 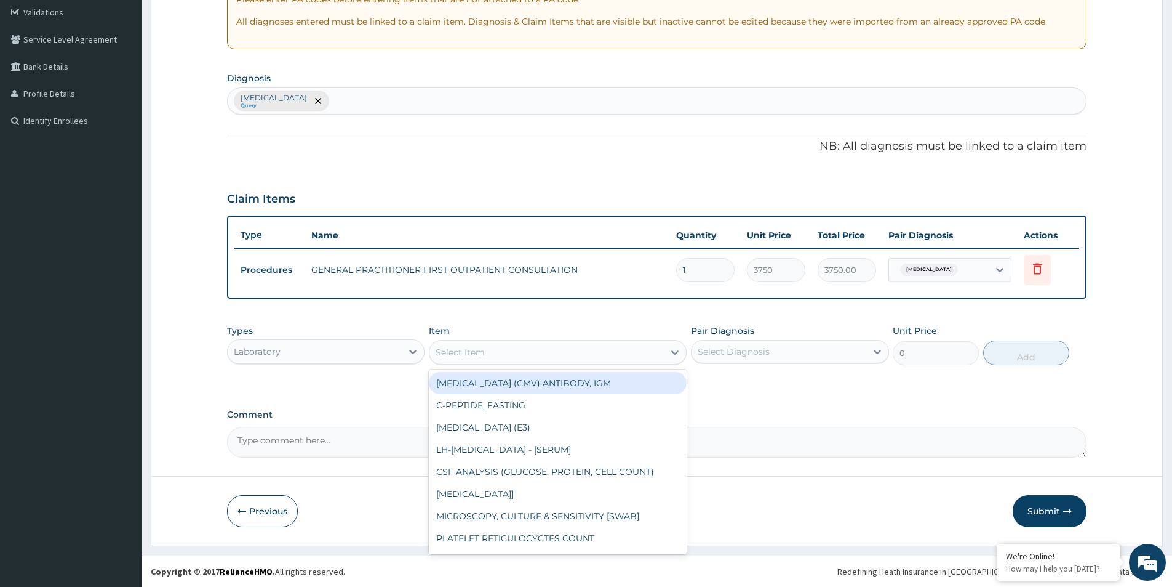 I want to click on div: CSF ANALYSIS (GLUCOSE, PROTEIN, CELL COUNT), so click(x=558, y=471).